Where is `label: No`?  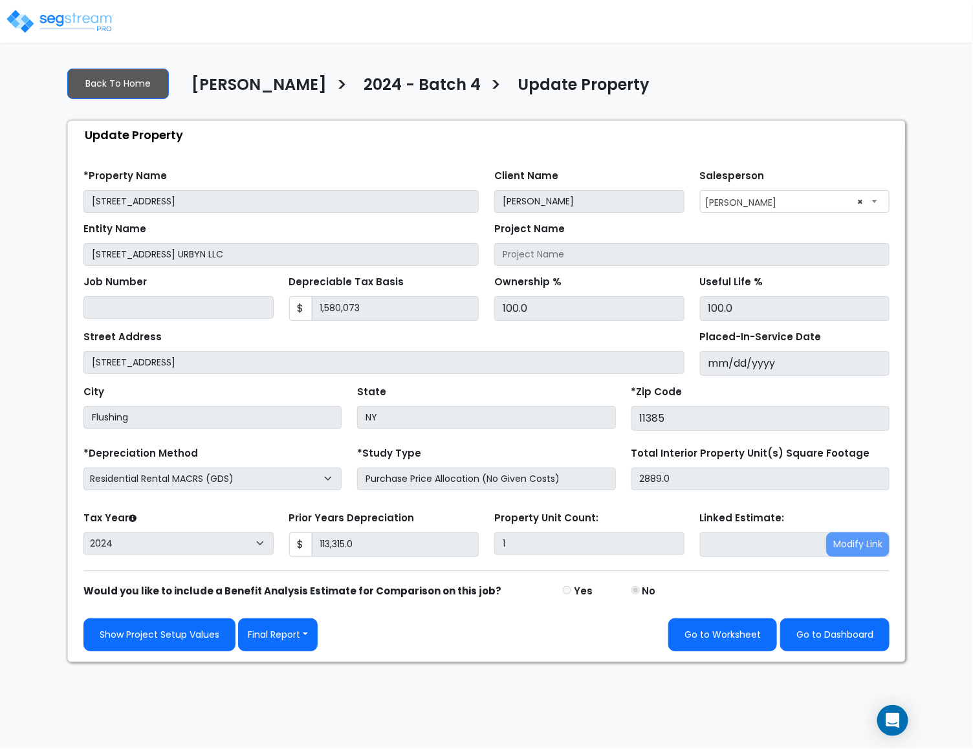 label: No is located at coordinates (649, 591).